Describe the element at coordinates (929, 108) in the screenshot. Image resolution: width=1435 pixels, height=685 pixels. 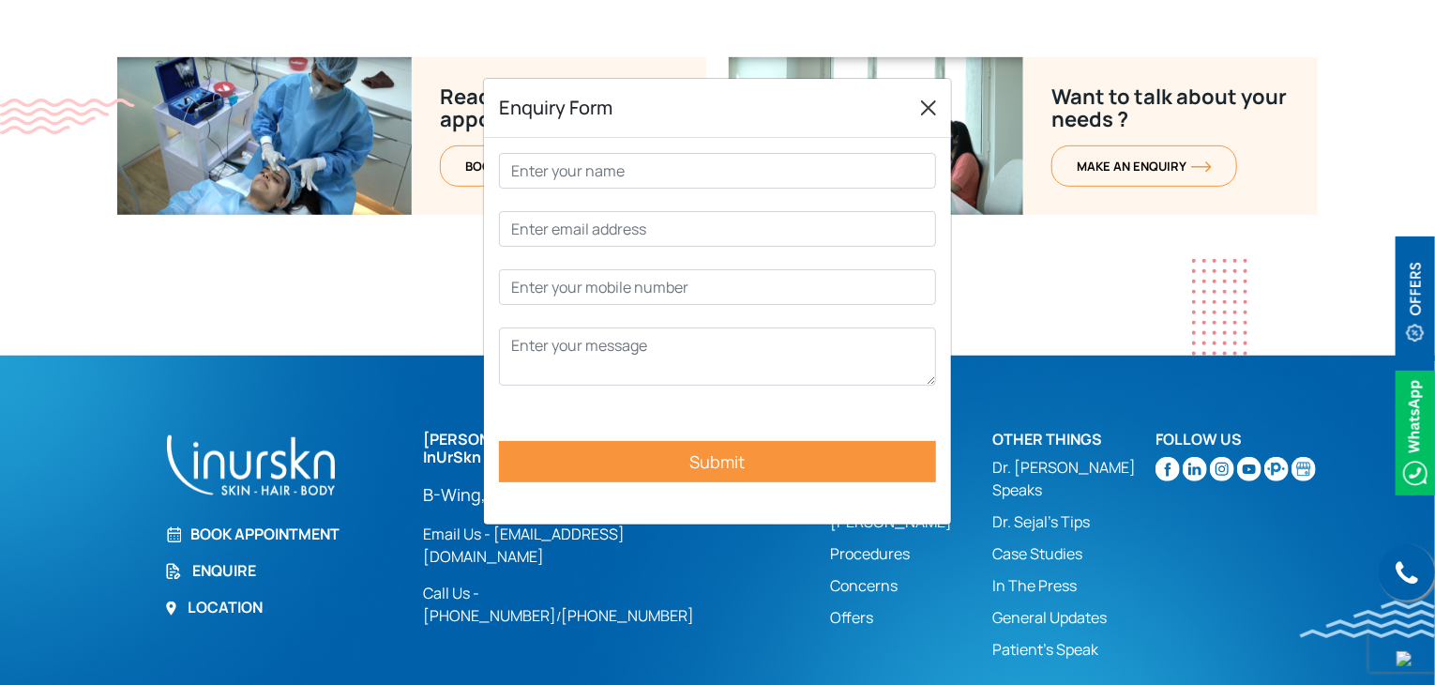
I see `button: Close` at that location.